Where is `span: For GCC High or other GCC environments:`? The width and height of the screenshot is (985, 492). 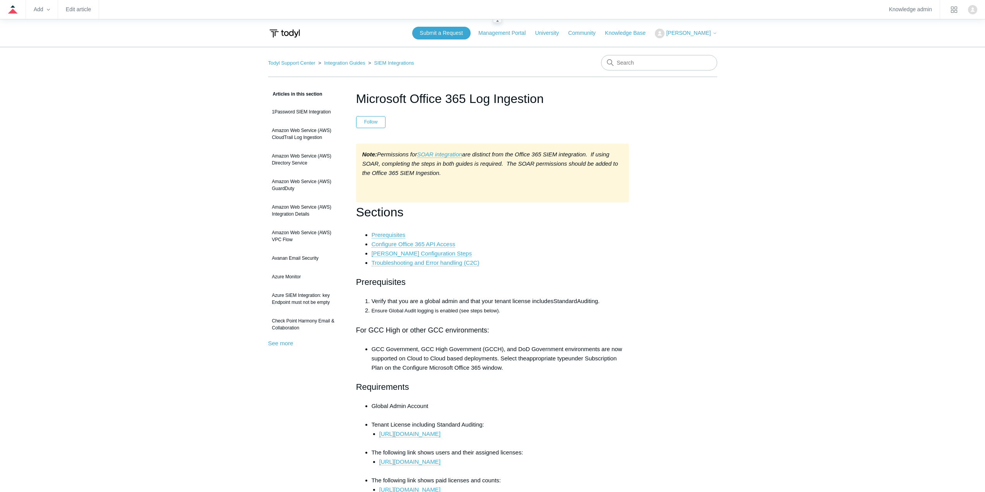
span: For GCC High or other GCC environments: is located at coordinates (423, 330).